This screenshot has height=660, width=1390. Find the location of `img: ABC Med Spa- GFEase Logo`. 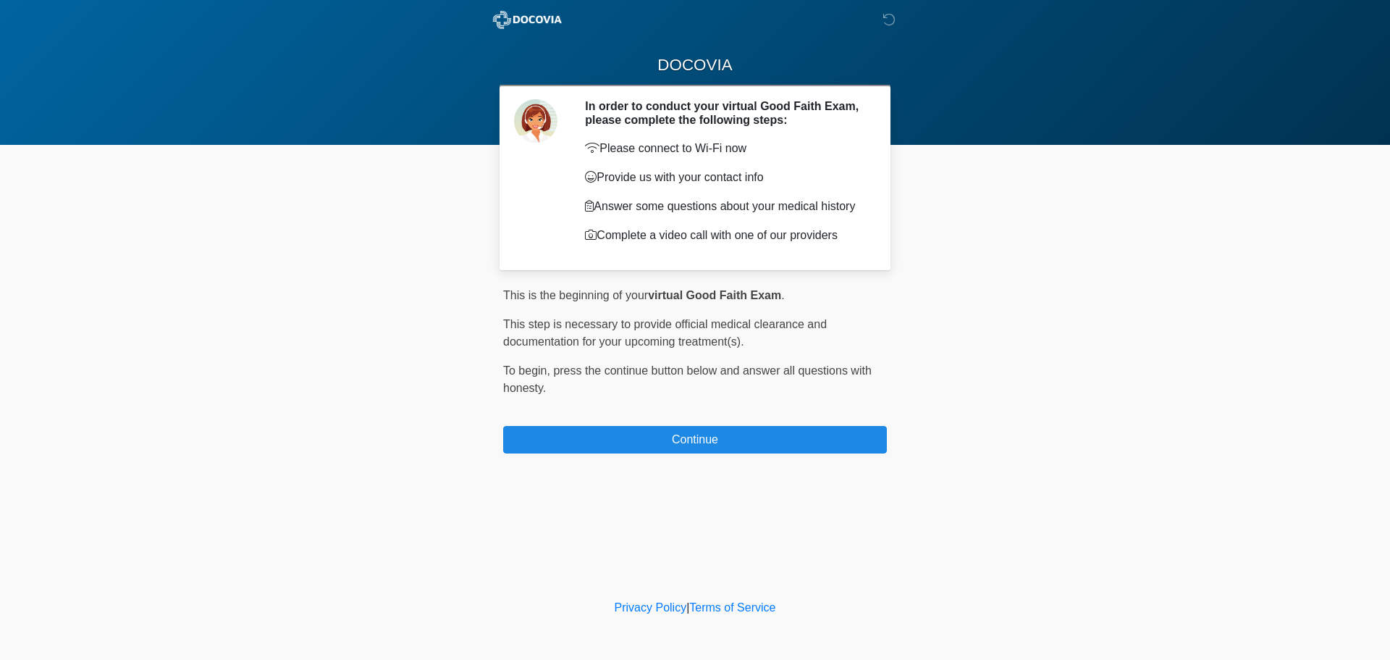

img: ABC Med Spa- GFEase Logo is located at coordinates (527, 20).